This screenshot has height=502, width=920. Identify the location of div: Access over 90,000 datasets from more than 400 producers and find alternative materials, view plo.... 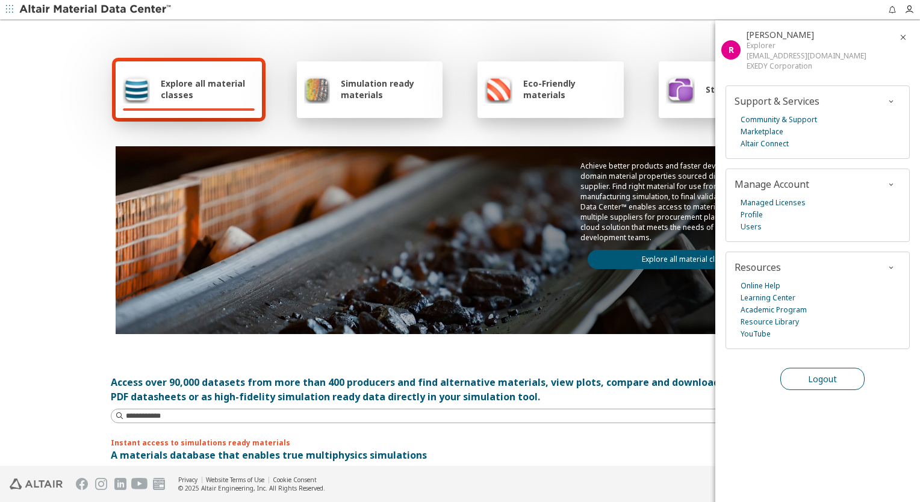
(460, 390).